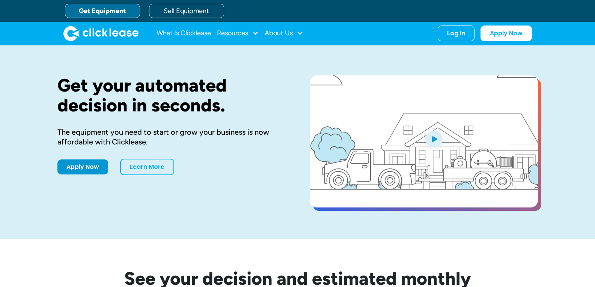  What do you see at coordinates (172, 137) in the screenshot?
I see `div: The equipment you need to start or grow your business is now affordable with Clicklease.` at bounding box center [172, 137].